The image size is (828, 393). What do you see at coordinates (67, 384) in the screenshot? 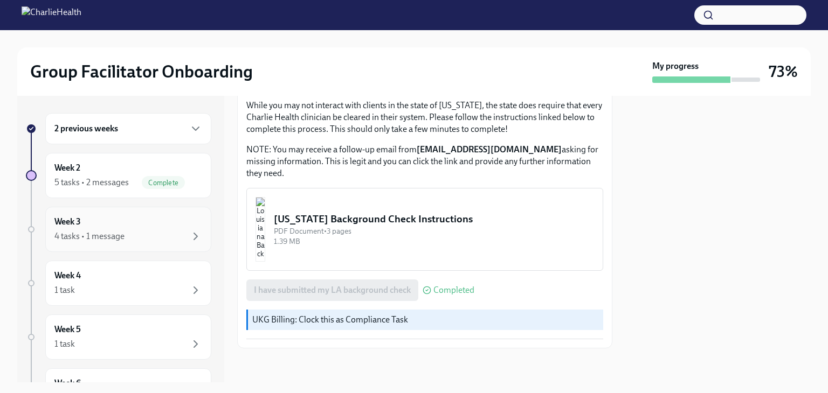
I see `h6: Week 6` at bounding box center [67, 384].